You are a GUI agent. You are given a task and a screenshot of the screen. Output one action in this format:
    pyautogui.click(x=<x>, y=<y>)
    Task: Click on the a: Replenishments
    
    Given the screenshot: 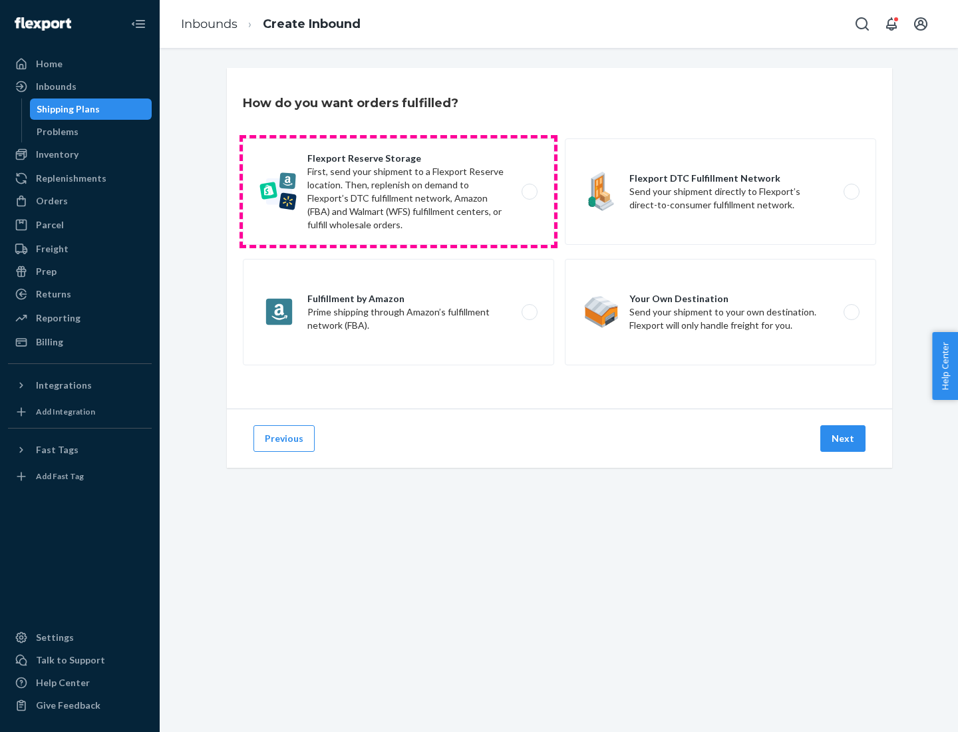 What is the action you would take?
    pyautogui.click(x=80, y=178)
    